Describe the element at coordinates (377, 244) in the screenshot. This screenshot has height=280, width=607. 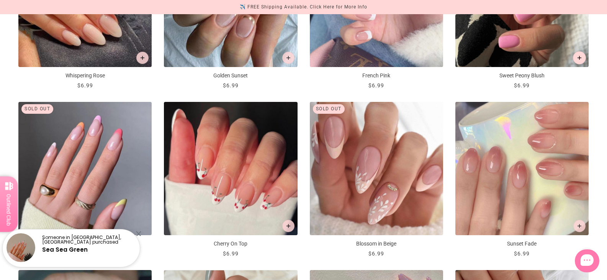
I see `p: Blossom in Beige` at that location.